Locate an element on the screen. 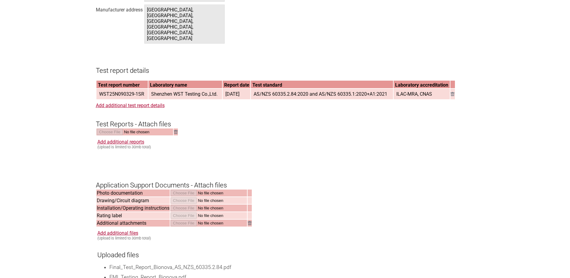 This screenshot has height=278, width=570. td: Additional attachments is located at coordinates (133, 223).